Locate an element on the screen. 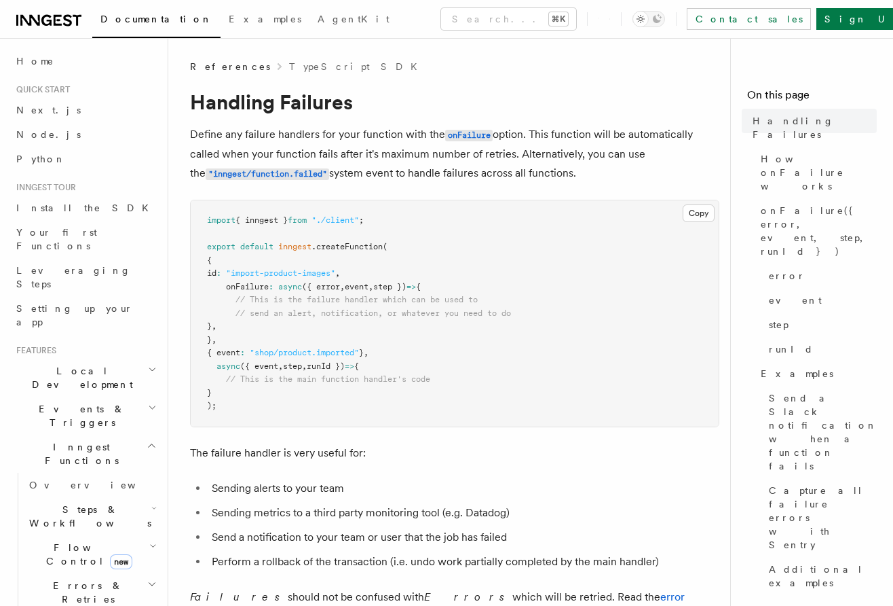  a: Python is located at coordinates (85, 159).